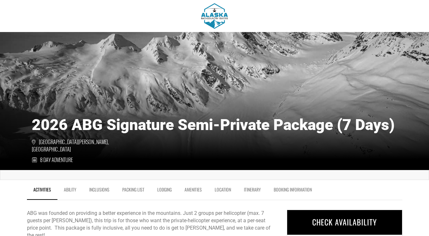 This screenshot has width=429, height=236. I want to click on a: Ability, so click(70, 191).